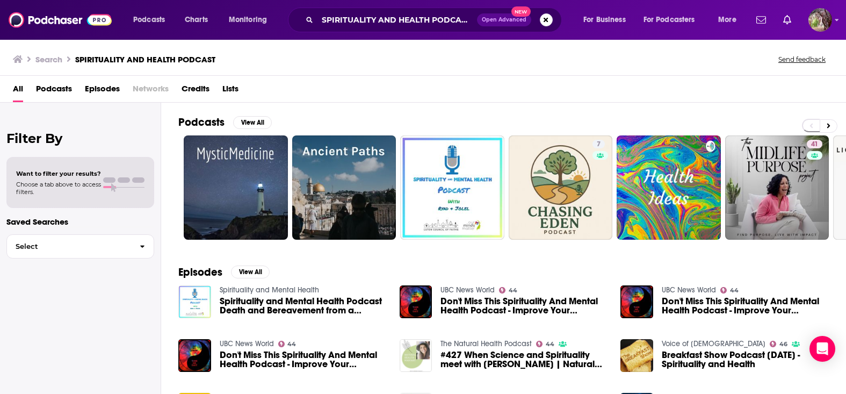 This screenshot has height=394, width=846. What do you see at coordinates (604, 20) in the screenshot?
I see `span: For Business` at bounding box center [604, 20].